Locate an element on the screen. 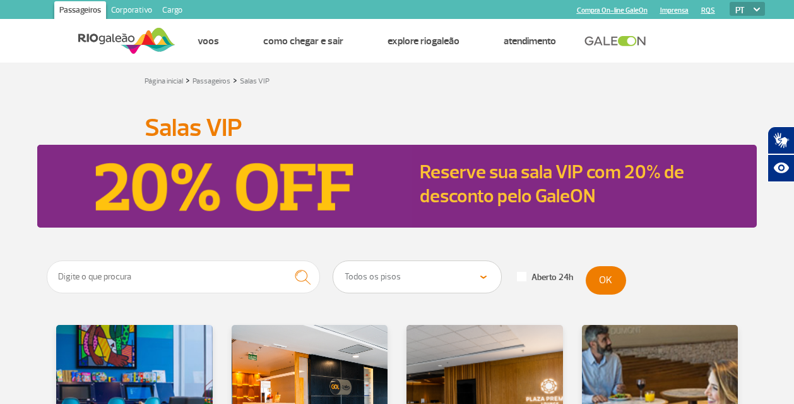 The image size is (794, 404). a: Imprensa is located at coordinates (674, 10).